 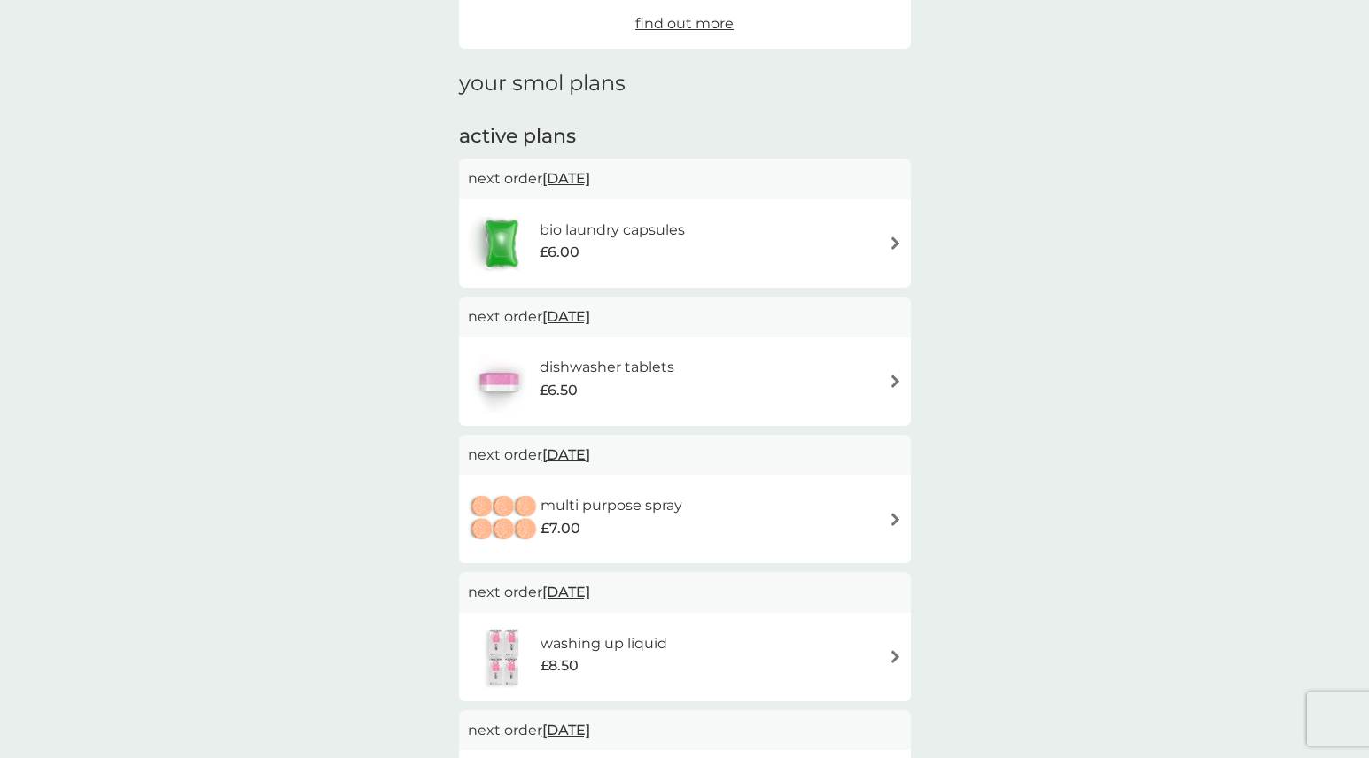 What do you see at coordinates (501, 244) in the screenshot?
I see `img: bio laundry capsules` at bounding box center [501, 244].